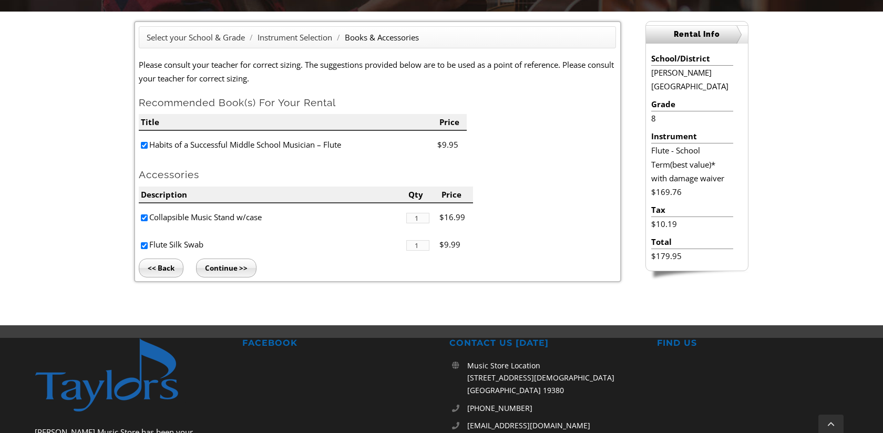 The image size is (883, 433). Describe the element at coordinates (288, 145) in the screenshot. I see `li: Habits of a Successful Middle School Musician – Flute` at that location.